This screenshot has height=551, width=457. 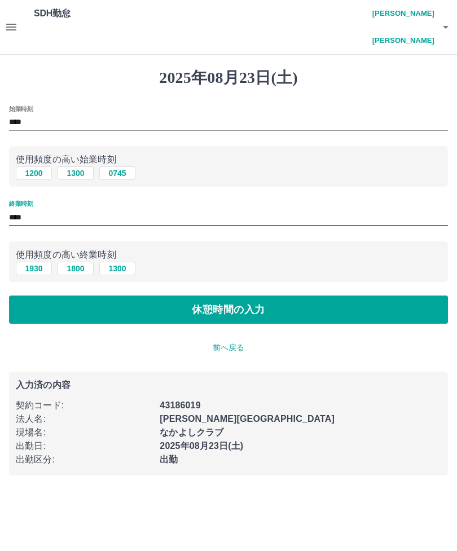 I want to click on button: 1800, so click(x=76, y=268).